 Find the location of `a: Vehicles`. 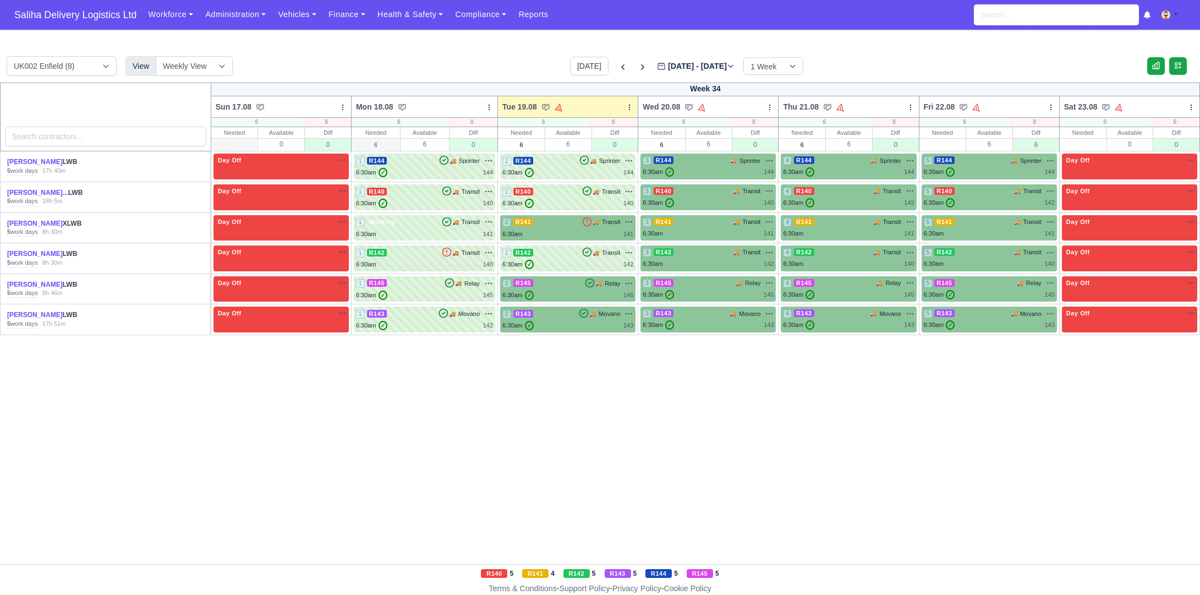

a: Vehicles is located at coordinates (297, 14).